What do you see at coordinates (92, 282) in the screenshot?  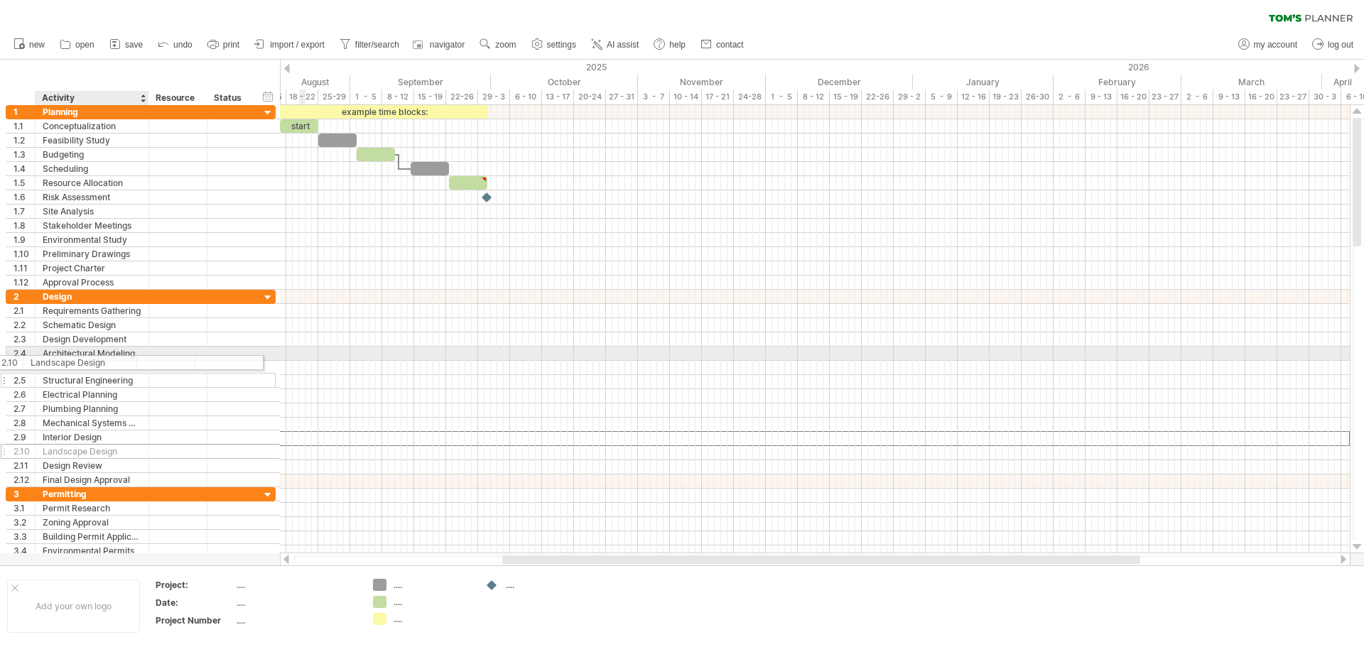 I see `div: Approval Process` at bounding box center [92, 282].